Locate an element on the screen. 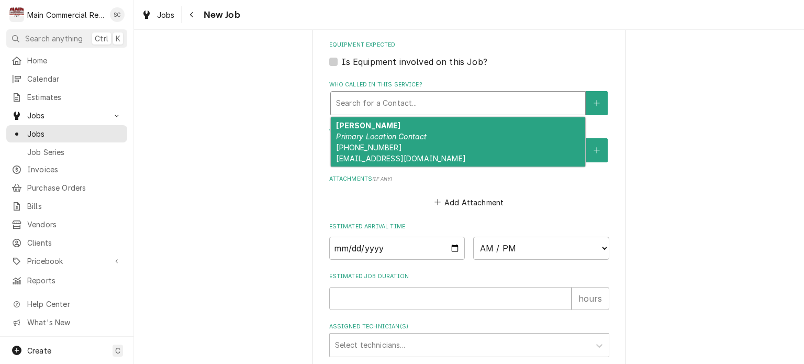 Image resolution: width=804 pixels, height=364 pixels. button: Add Attachment is located at coordinates (469, 202).